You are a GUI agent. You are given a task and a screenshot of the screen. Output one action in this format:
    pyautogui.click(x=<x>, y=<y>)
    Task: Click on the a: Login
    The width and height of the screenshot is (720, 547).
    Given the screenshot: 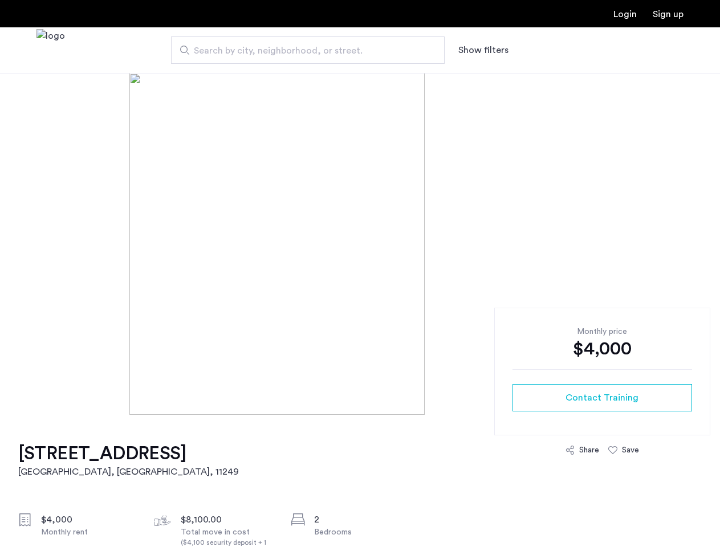 What is the action you would take?
    pyautogui.click(x=625, y=14)
    